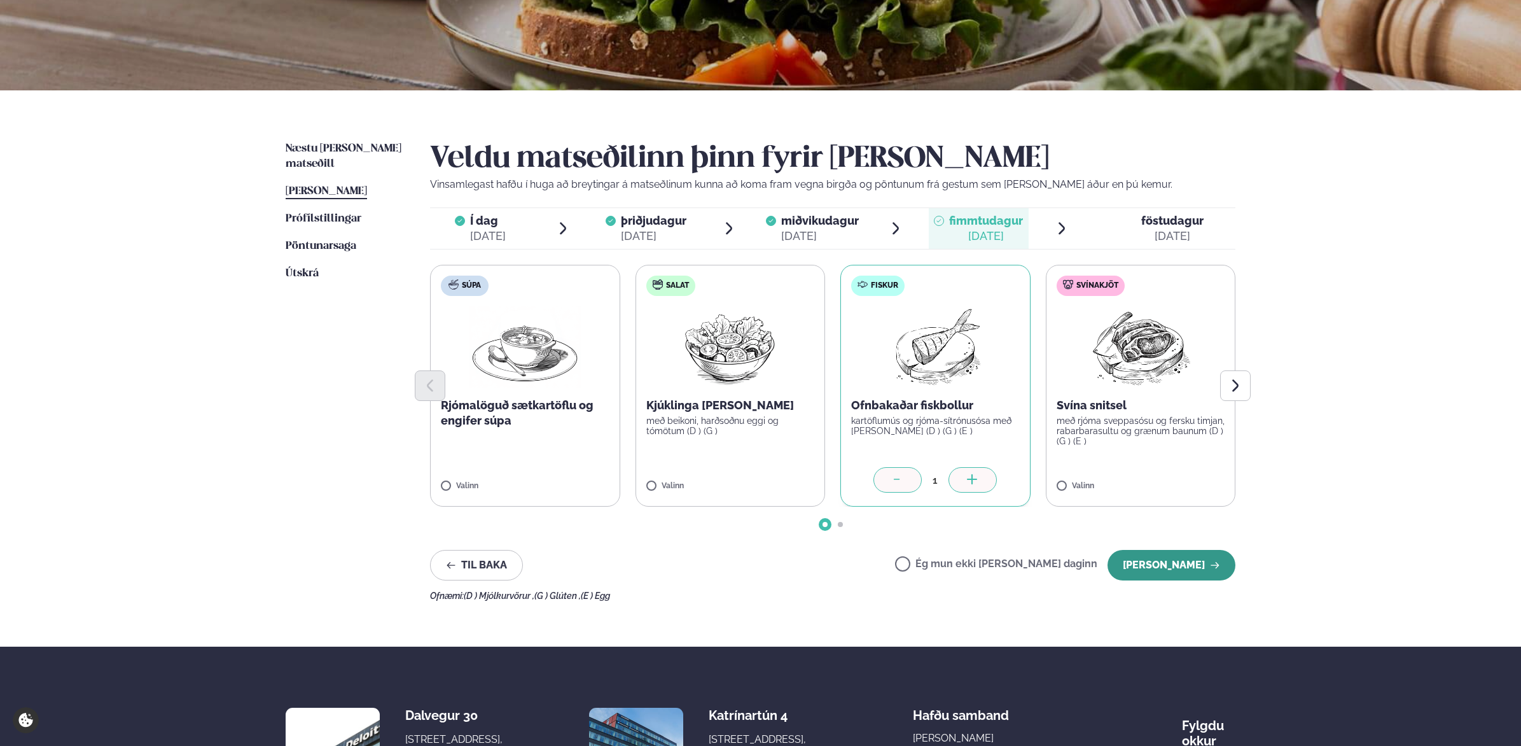 This screenshot has height=746, width=1521. What do you see at coordinates (833, 595) in the screenshot?
I see `div: Ofnæmi:` at bounding box center [833, 595].